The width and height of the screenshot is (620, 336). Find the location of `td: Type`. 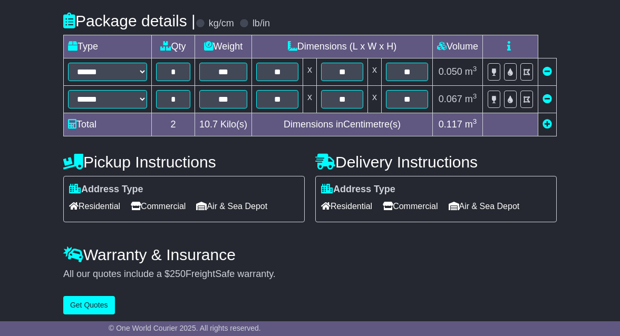

td: Type is located at coordinates (107, 47).